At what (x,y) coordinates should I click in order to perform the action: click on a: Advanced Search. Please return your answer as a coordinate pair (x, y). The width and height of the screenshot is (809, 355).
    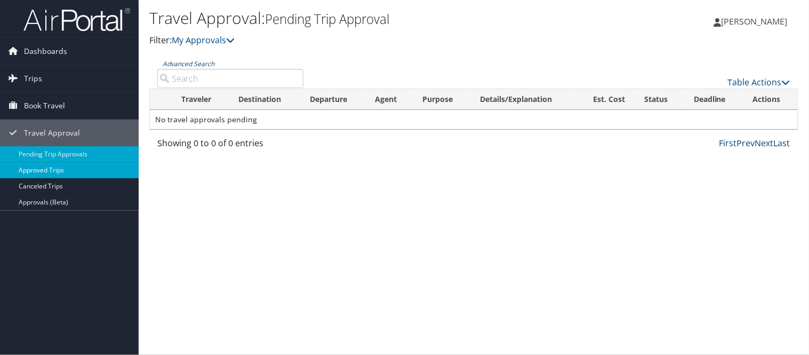
    Looking at the image, I should click on (188, 63).